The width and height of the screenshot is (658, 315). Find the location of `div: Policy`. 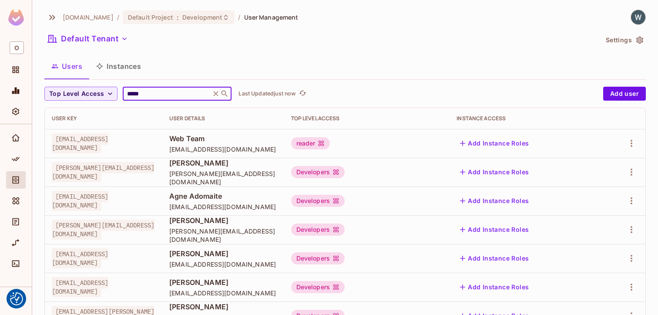

div: Policy is located at coordinates (16, 159).